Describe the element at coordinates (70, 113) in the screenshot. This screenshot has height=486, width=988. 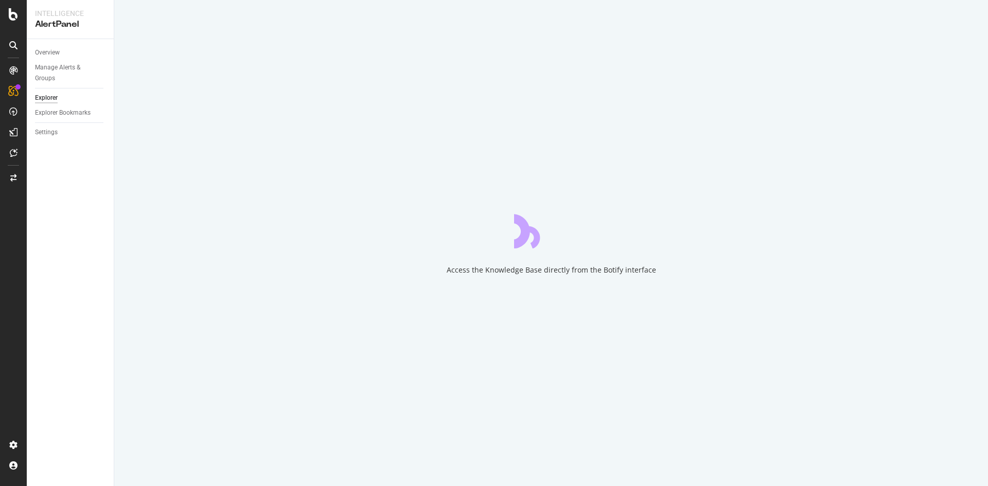
I see `a: Explorer Bookmarks` at that location.